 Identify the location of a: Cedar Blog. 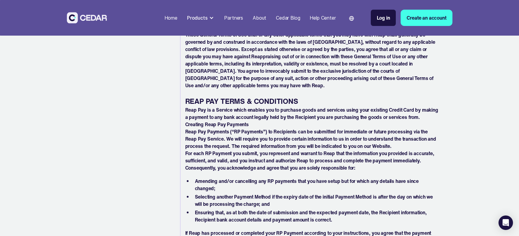
(288, 18).